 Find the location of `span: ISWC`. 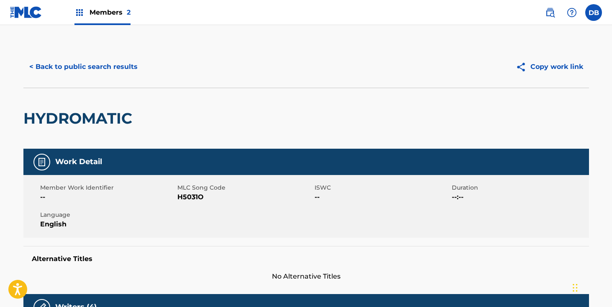

span: ISWC is located at coordinates (382, 188).